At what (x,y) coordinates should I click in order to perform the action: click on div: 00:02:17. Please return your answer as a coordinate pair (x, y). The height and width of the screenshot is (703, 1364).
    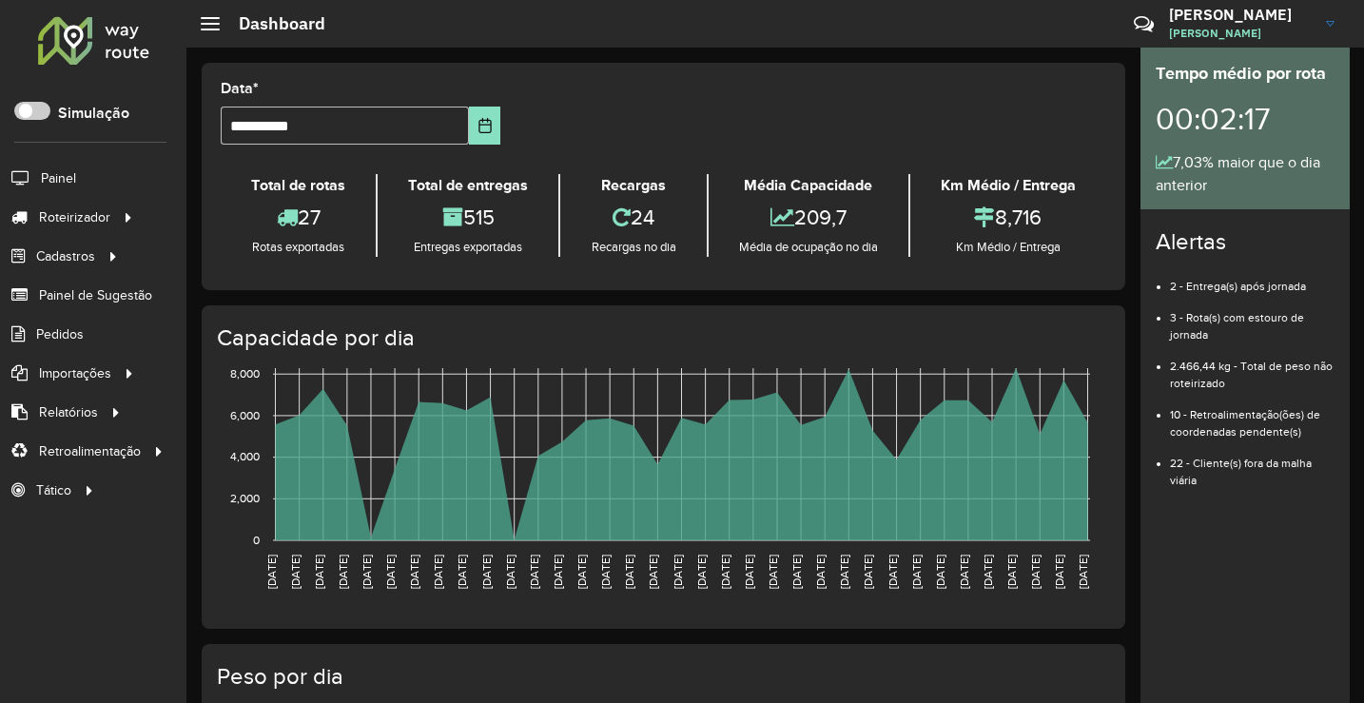
    Looking at the image, I should click on (1245, 119).